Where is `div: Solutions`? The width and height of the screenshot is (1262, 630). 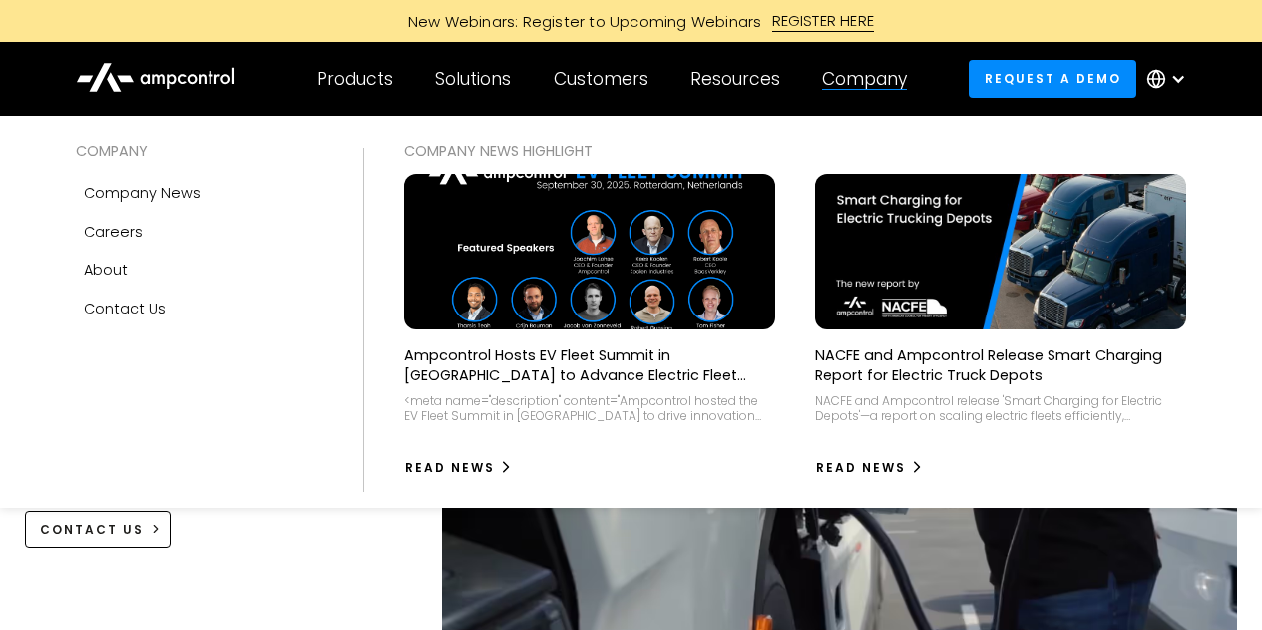 div: Solutions is located at coordinates (473, 79).